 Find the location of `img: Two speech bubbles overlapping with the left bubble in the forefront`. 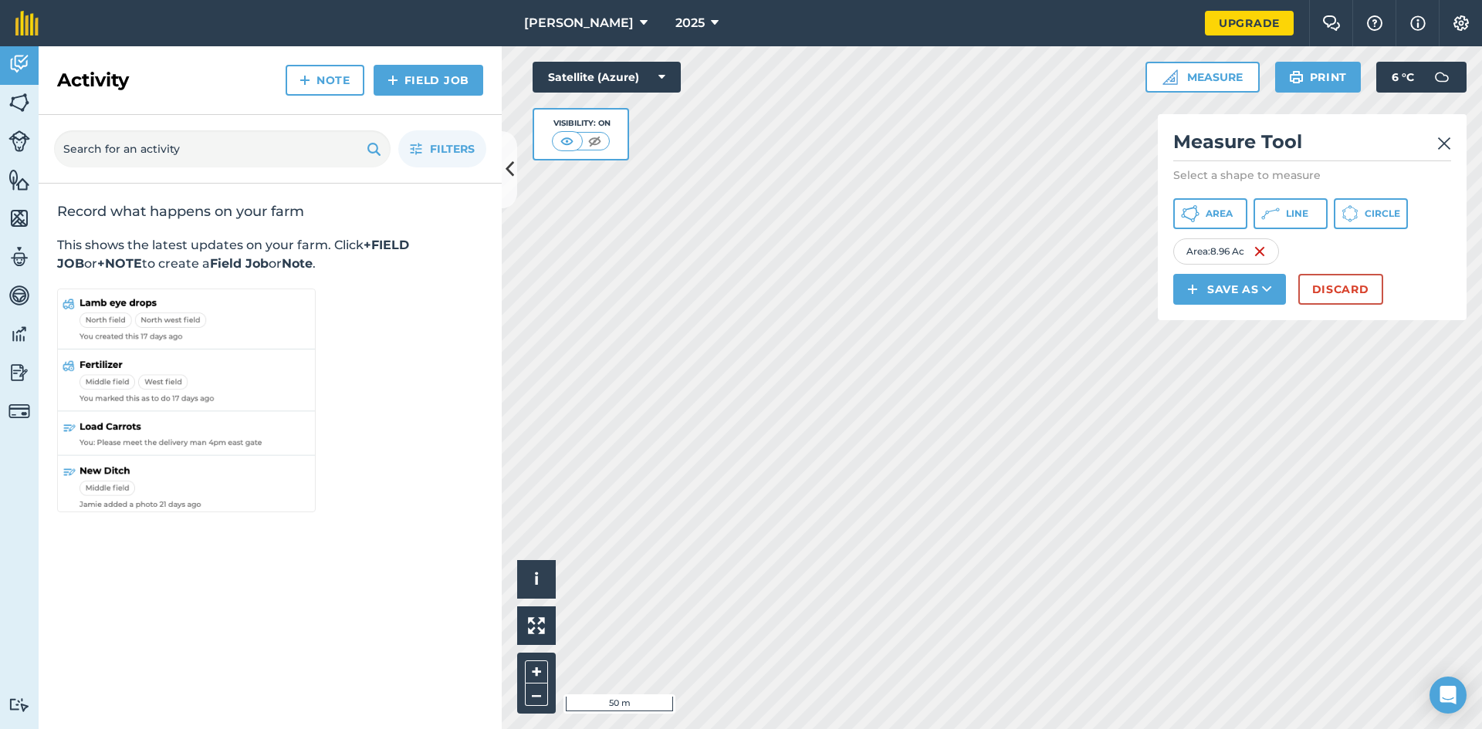

img: Two speech bubbles overlapping with the left bubble in the forefront is located at coordinates (1331, 23).